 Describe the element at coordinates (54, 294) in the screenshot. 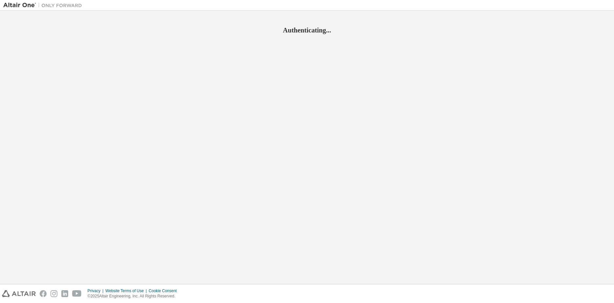

I see `img: instagram.svg` at that location.